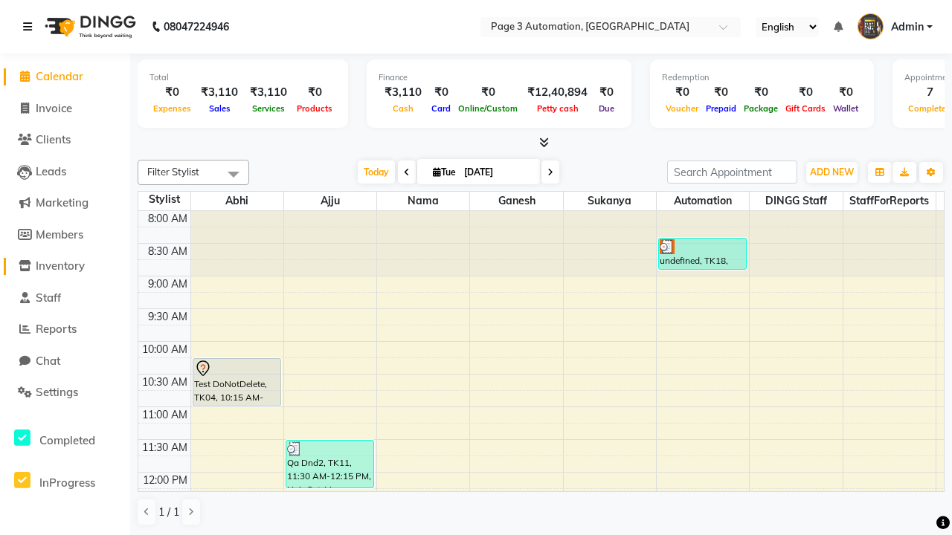 The image size is (952, 535). Describe the element at coordinates (237, 382) in the screenshot. I see `div: Test DoNotDelete, TK04, 10:15 AM-11:00 AM, Hair Cut-Men` at that location.